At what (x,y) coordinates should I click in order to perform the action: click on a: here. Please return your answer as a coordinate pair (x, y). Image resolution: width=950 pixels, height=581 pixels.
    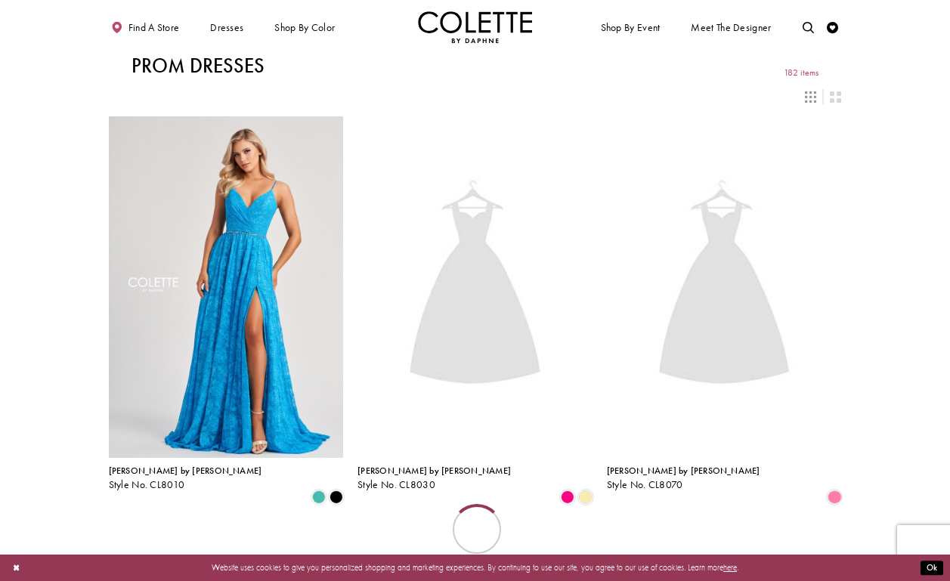
    Looking at the image, I should click on (730, 568).